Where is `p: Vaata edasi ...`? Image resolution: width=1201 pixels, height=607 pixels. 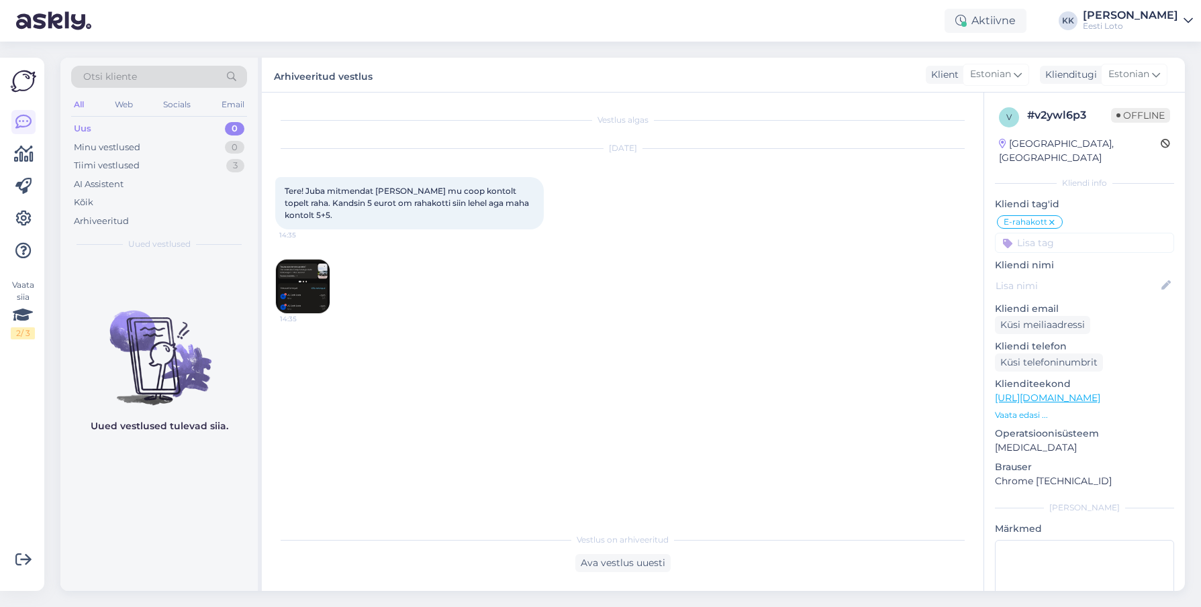 p: Vaata edasi ... is located at coordinates (1084, 415).